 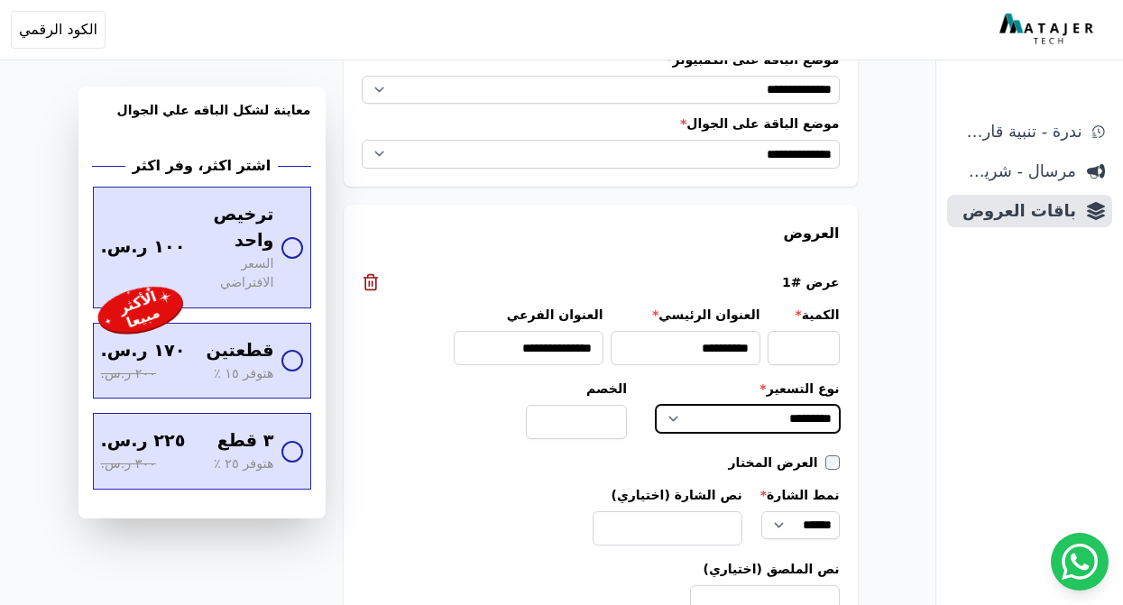 What do you see at coordinates (804, 315) in the screenshot?
I see `label: الكمية` at bounding box center [804, 315].